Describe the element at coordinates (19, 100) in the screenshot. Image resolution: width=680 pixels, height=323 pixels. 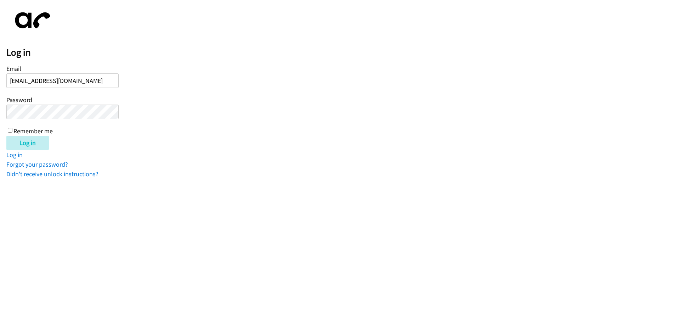
I see `label: Password` at that location.